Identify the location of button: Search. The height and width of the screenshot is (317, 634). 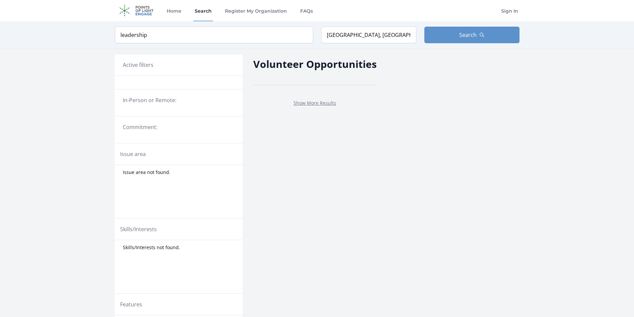
(472, 35).